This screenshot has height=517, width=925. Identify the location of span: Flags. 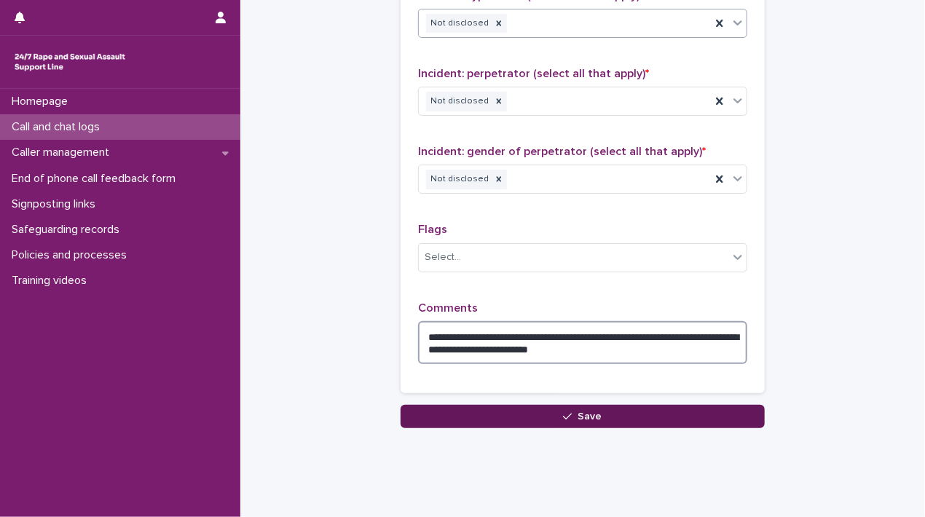
(432, 229).